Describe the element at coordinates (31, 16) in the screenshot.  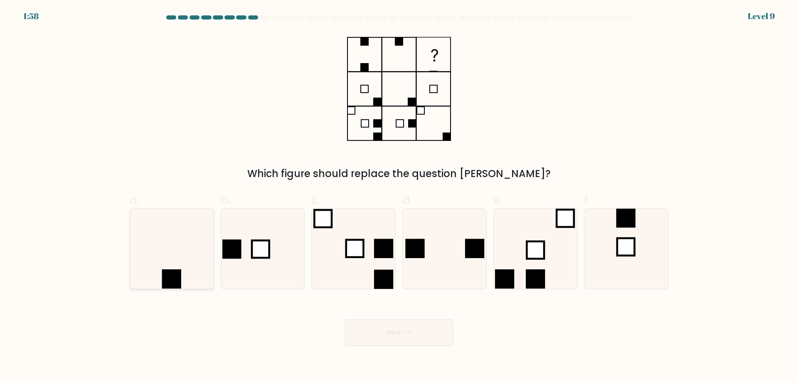
I see `div: 1:58` at that location.